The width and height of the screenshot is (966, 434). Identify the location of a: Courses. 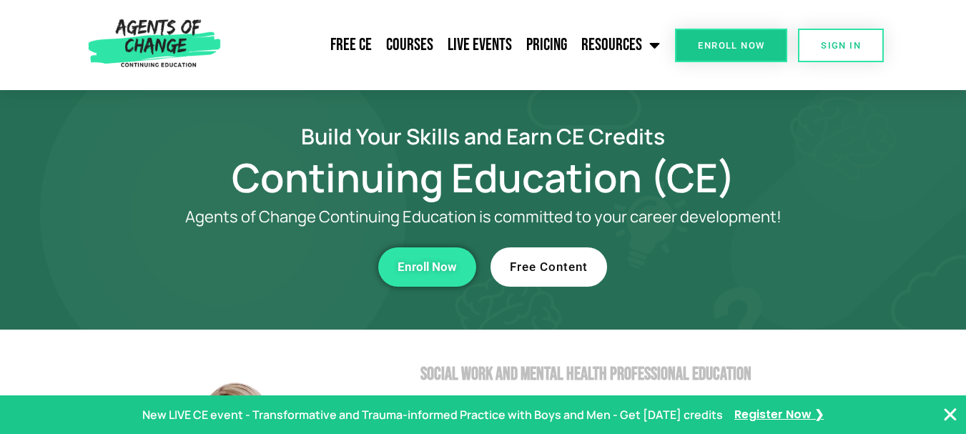
(410, 45).